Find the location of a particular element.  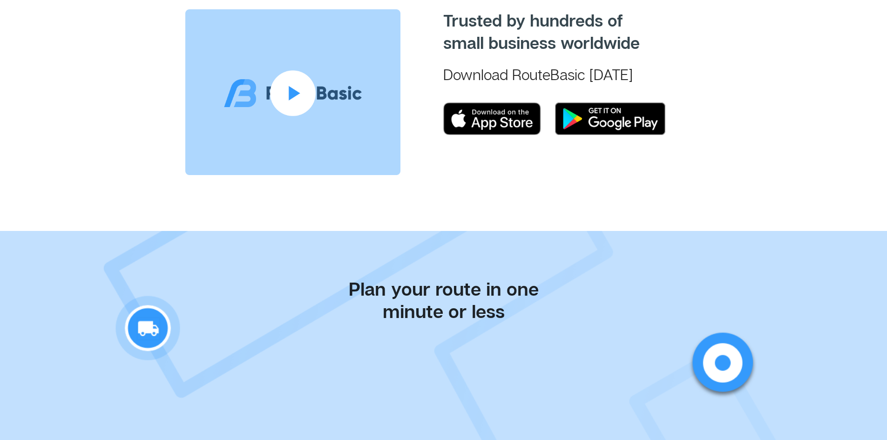

img: apple-store.png is located at coordinates (492, 119).